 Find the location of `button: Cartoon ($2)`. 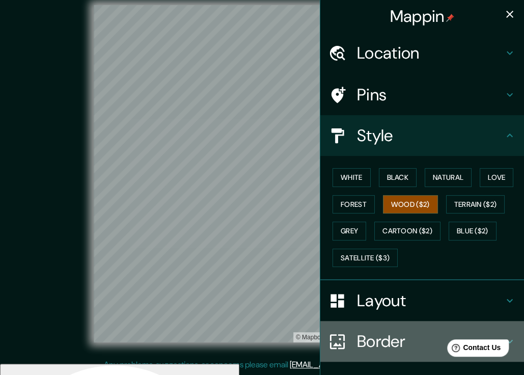

button: Cartoon ($2) is located at coordinates (408, 231).